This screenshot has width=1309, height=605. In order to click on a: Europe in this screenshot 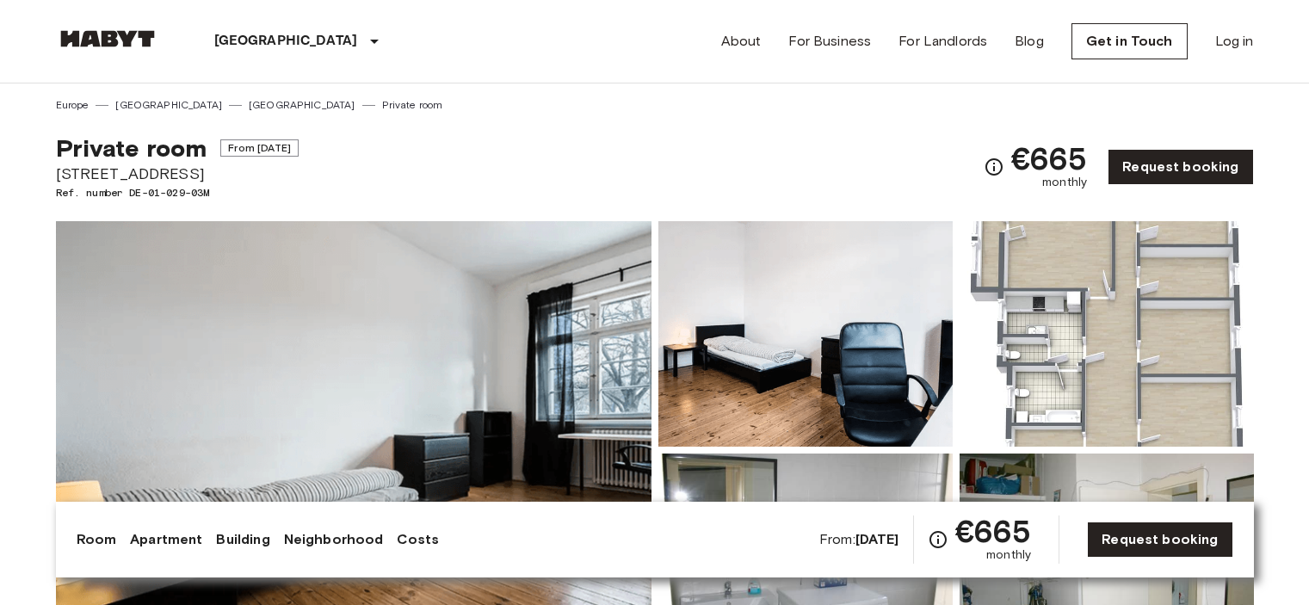, I will do `click(72, 105)`.